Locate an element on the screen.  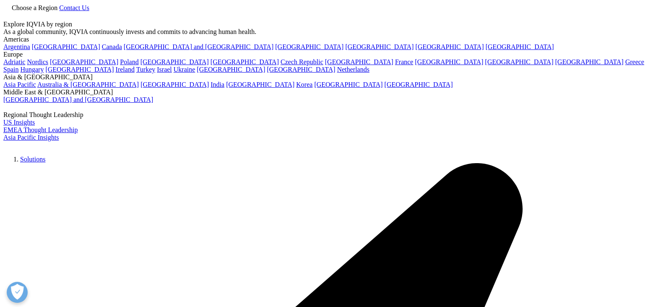
div: Explore IQVIA by region is located at coordinates (331, 24).